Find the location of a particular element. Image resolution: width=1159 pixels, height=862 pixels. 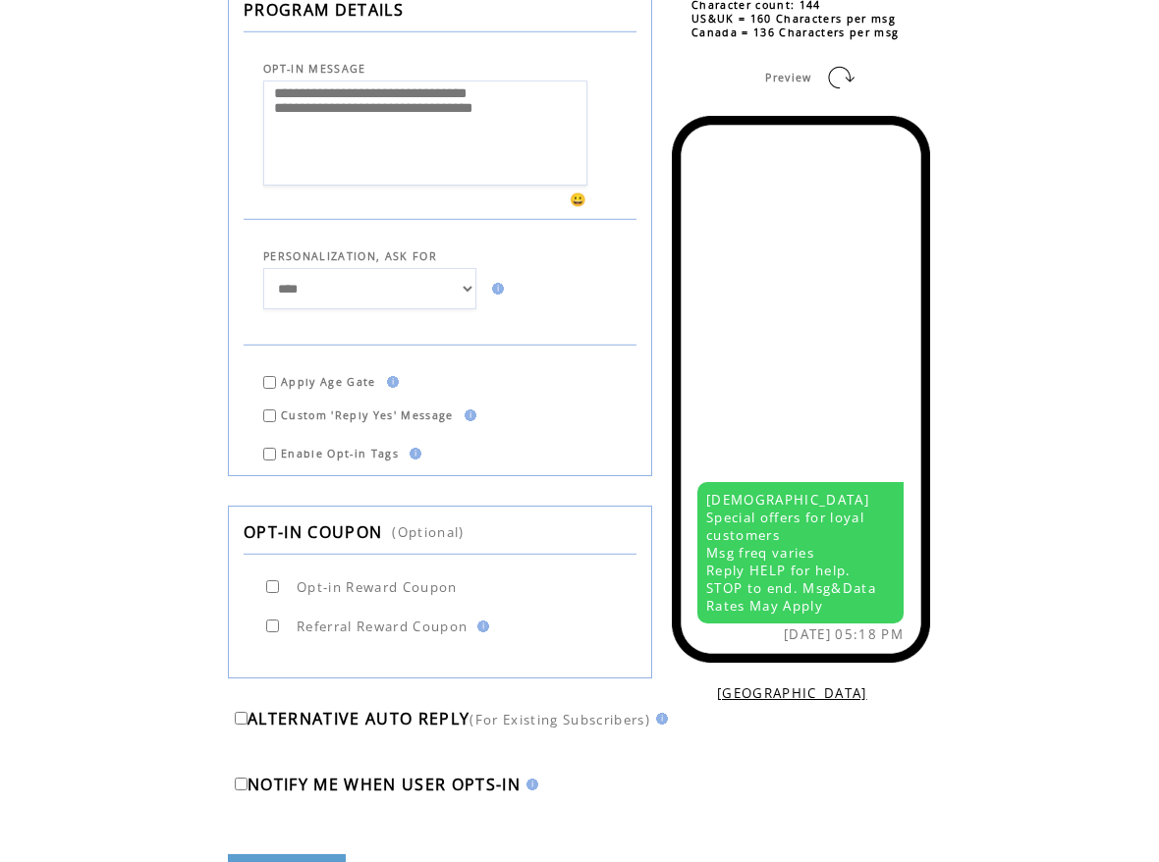

span: Canada = 136 Characters per msg is located at coordinates (794, 32).